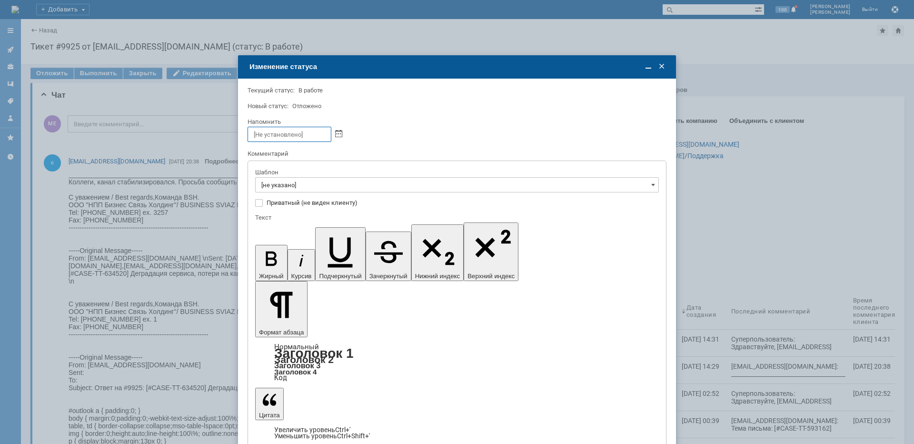 This screenshot has height=444, width=914. What do you see at coordinates (297, 347) in the screenshot?
I see `a: Нормальный` at bounding box center [297, 347].